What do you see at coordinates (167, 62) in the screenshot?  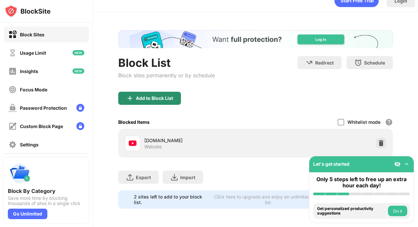 I see `div: Block List` at bounding box center [167, 62].